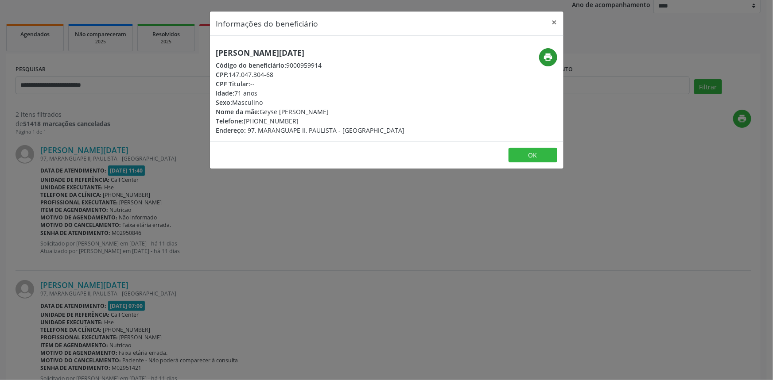 Image resolution: width=773 pixels, height=380 pixels. I want to click on span: Sexo:, so click(224, 102).